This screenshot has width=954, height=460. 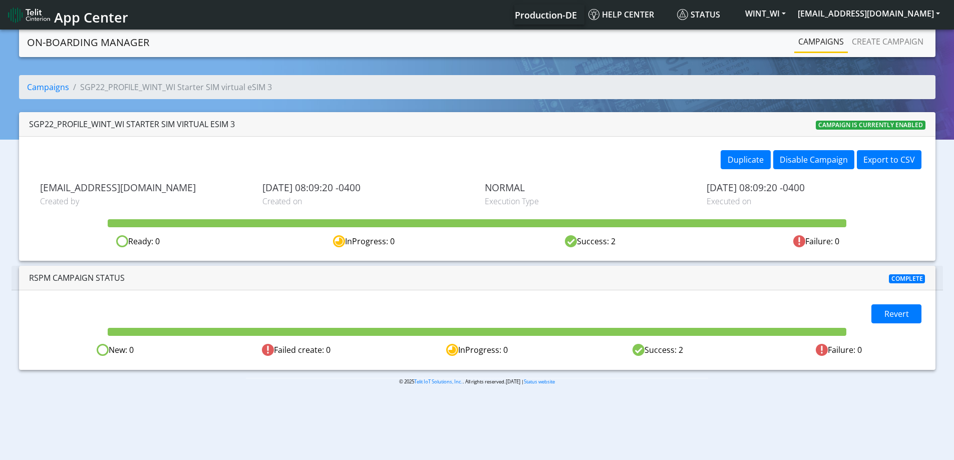 What do you see at coordinates (629, 15) in the screenshot?
I see `a: Help center` at bounding box center [629, 15].